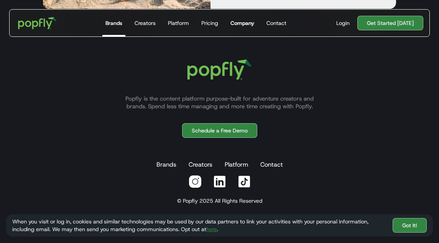 This screenshot has width=439, height=243. What do you see at coordinates (210, 23) in the screenshot?
I see `div: Pricing` at bounding box center [210, 23].